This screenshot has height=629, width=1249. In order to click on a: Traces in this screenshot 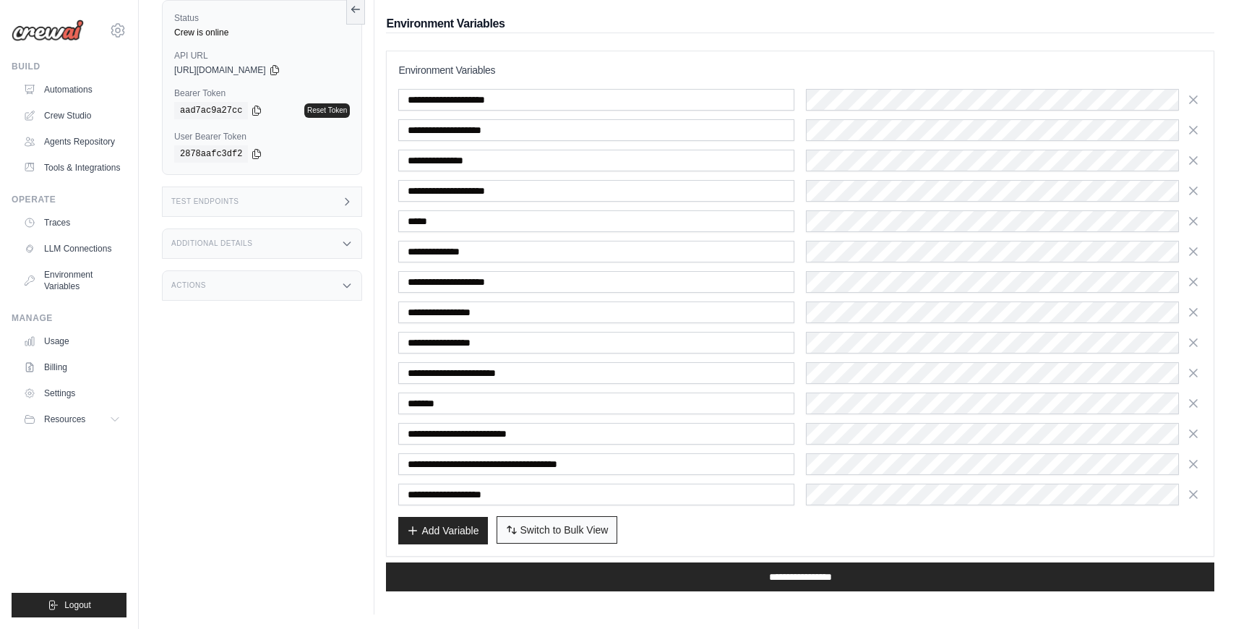, I will do `click(72, 223)`.